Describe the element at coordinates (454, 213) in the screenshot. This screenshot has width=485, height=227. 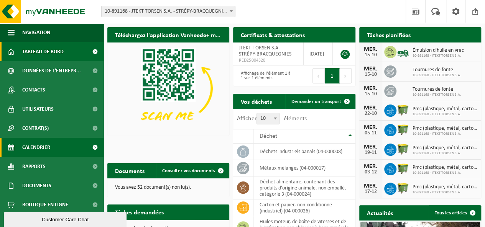
I see `a: Tous les articles` at that location.